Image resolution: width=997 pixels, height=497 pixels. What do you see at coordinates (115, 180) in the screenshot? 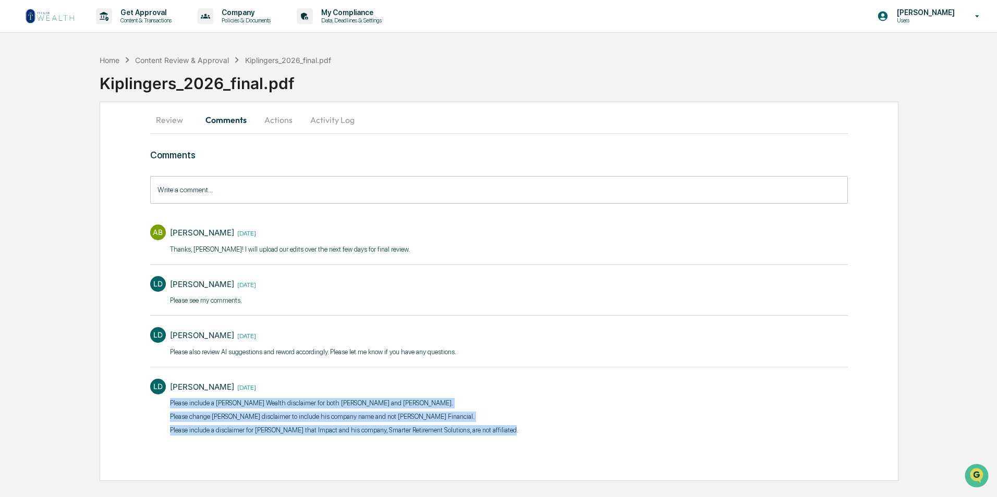
I see `span: Pylon` at bounding box center [115, 180].